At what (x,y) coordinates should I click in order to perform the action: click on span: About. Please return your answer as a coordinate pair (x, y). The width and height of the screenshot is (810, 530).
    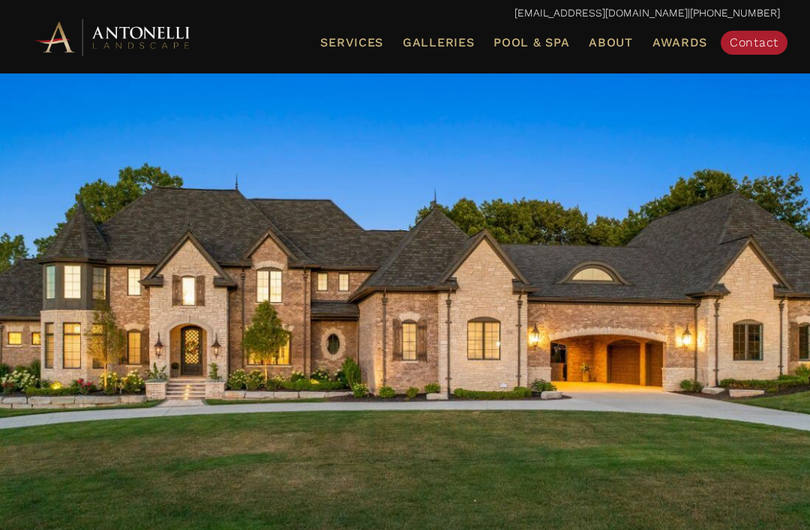
    Looking at the image, I should click on (611, 43).